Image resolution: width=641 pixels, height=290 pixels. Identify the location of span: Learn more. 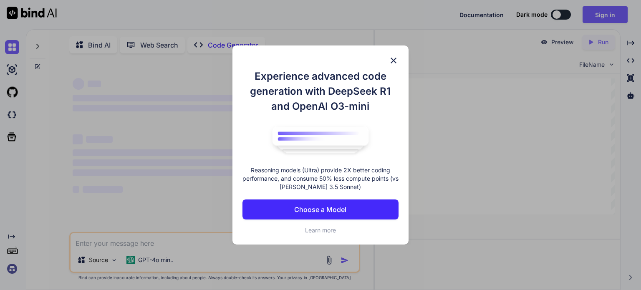
(320, 230).